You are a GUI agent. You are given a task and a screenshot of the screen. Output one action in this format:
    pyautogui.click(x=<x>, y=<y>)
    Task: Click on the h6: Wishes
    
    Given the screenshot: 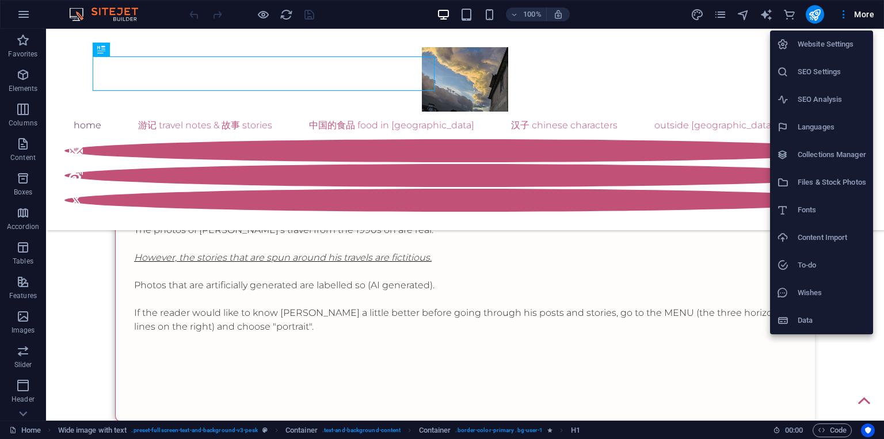 What is the action you would take?
    pyautogui.click(x=832, y=293)
    